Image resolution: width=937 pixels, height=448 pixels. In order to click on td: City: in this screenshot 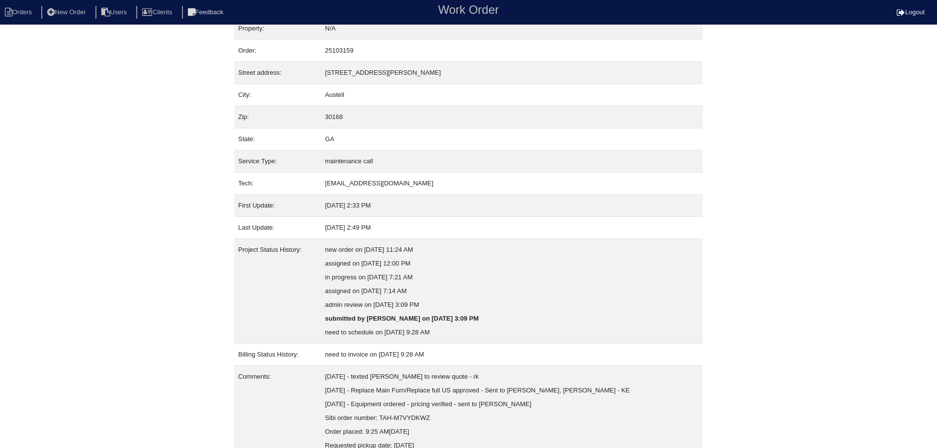, I will do `click(278, 95)`.